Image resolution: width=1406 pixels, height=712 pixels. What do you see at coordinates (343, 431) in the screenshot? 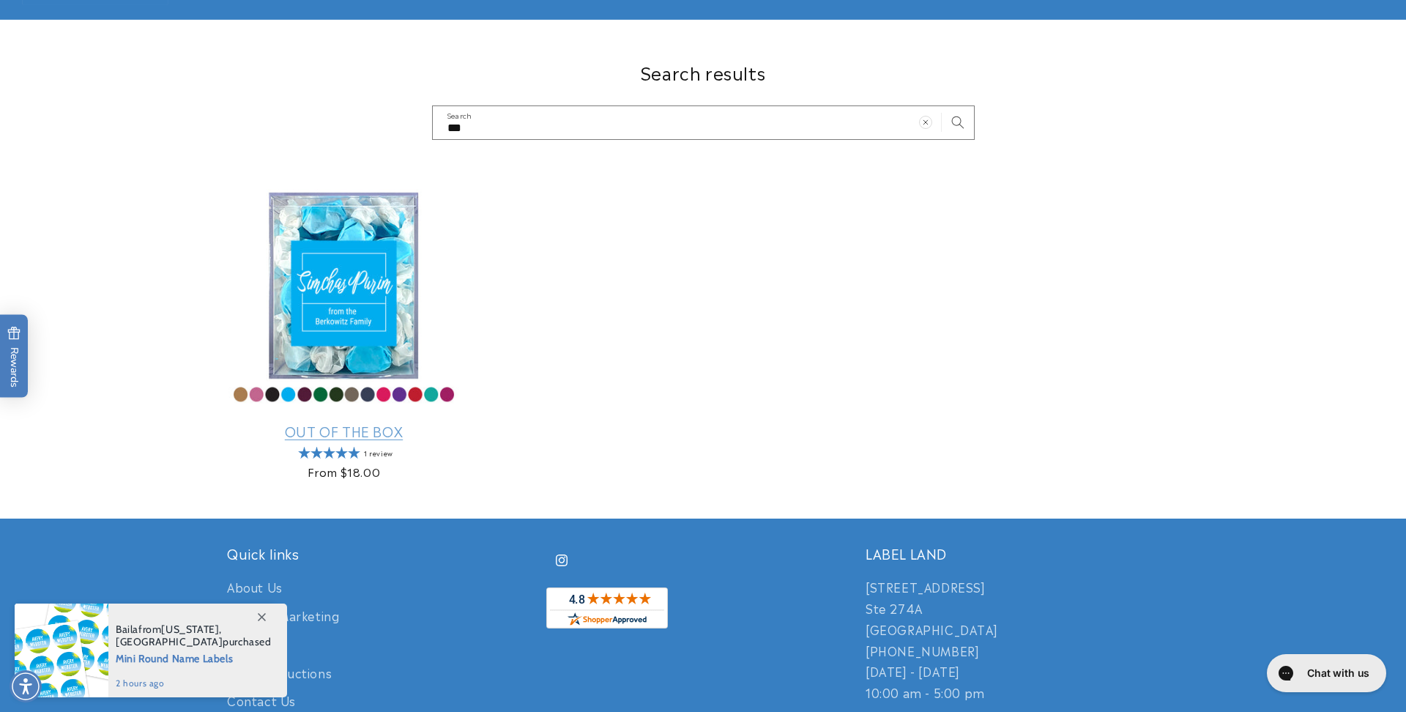
I see `a: Out Of The Box` at bounding box center [343, 431].